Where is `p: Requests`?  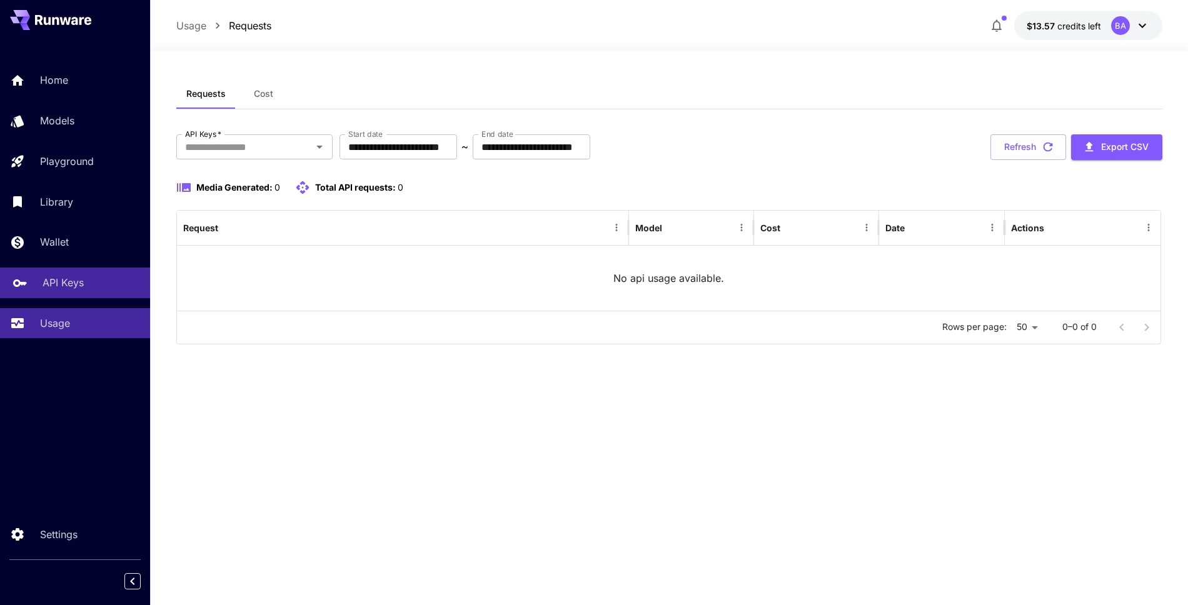 p: Requests is located at coordinates (250, 26).